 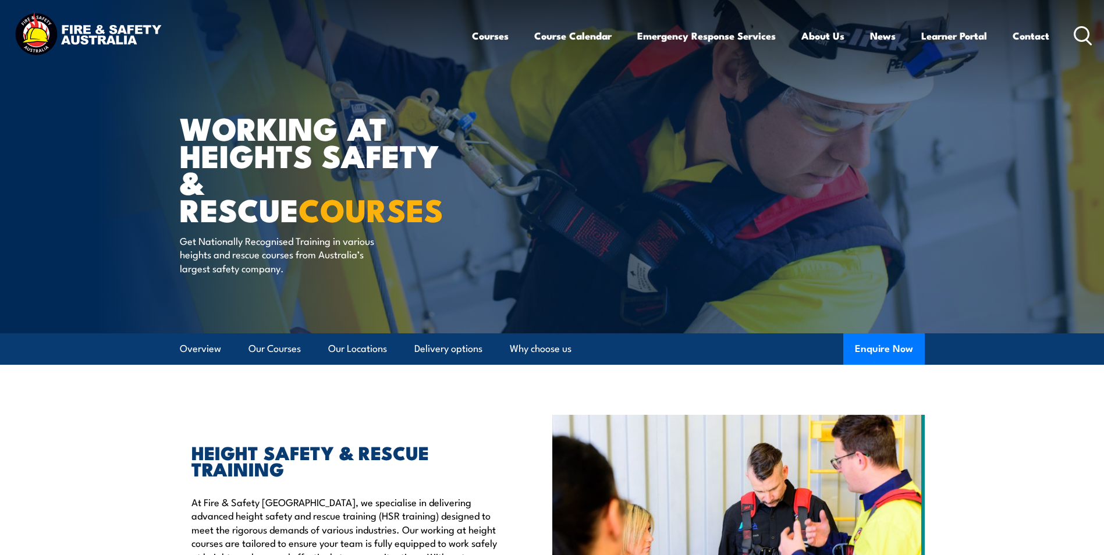 I want to click on a: Delivery options, so click(x=448, y=349).